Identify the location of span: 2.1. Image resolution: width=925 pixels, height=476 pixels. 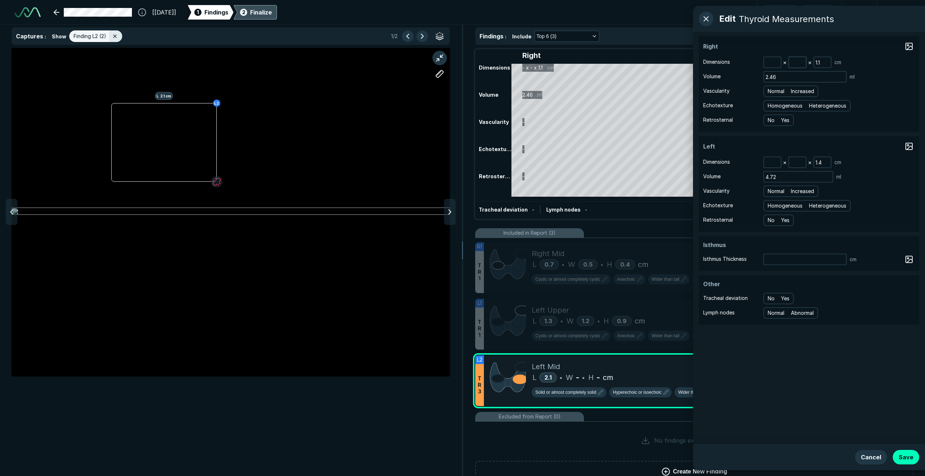
(548, 378).